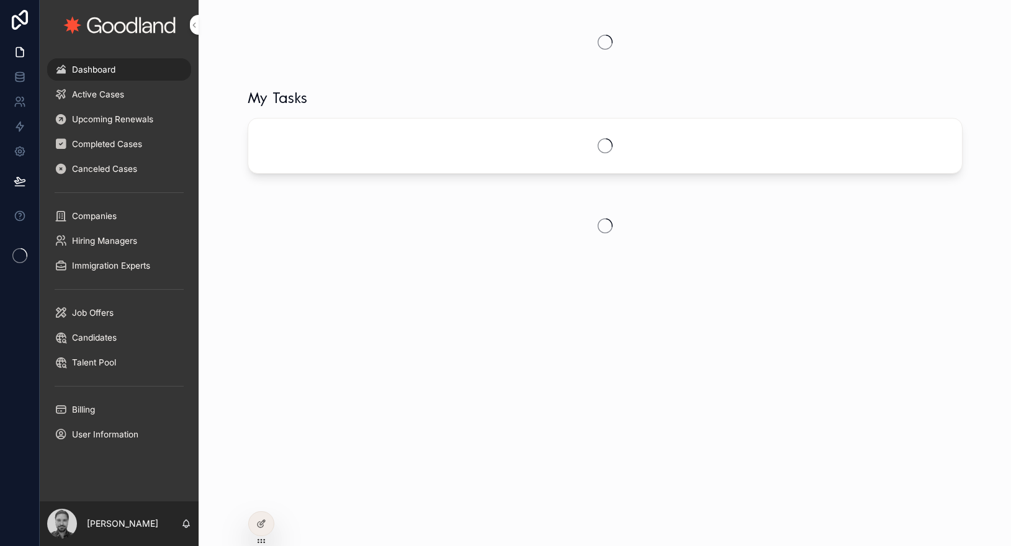 This screenshot has width=1011, height=546. I want to click on span: Immigration Experts, so click(111, 266).